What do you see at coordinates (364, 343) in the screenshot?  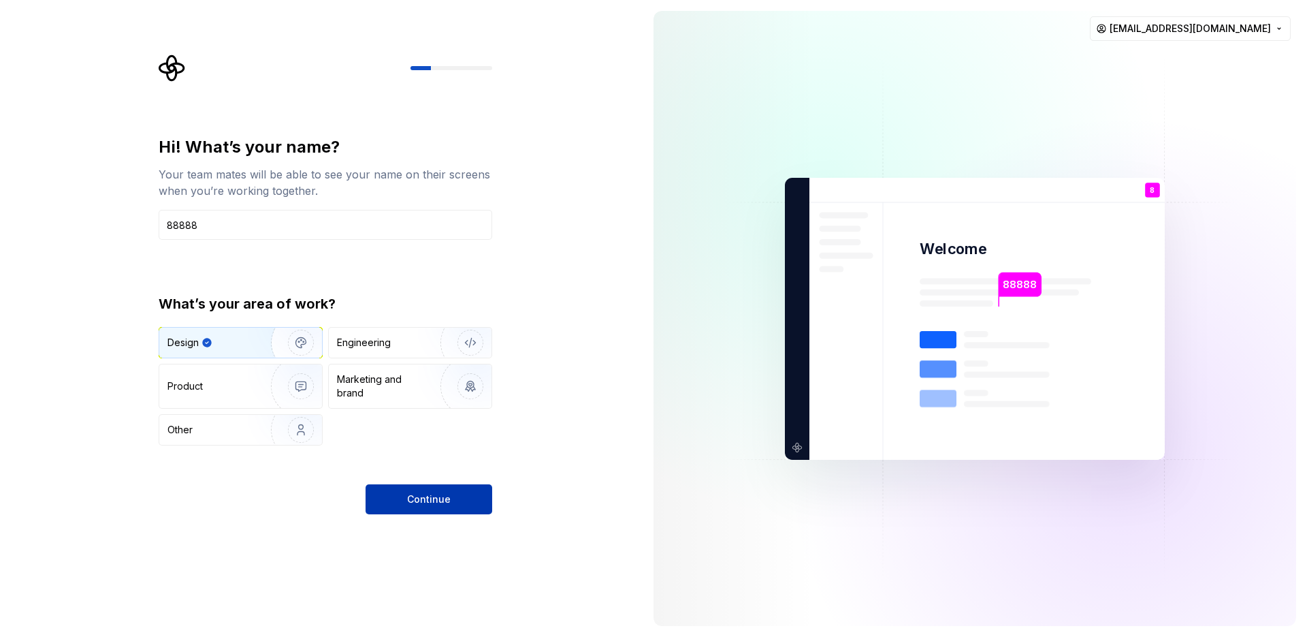 I see `div: Engineering` at bounding box center [364, 343].